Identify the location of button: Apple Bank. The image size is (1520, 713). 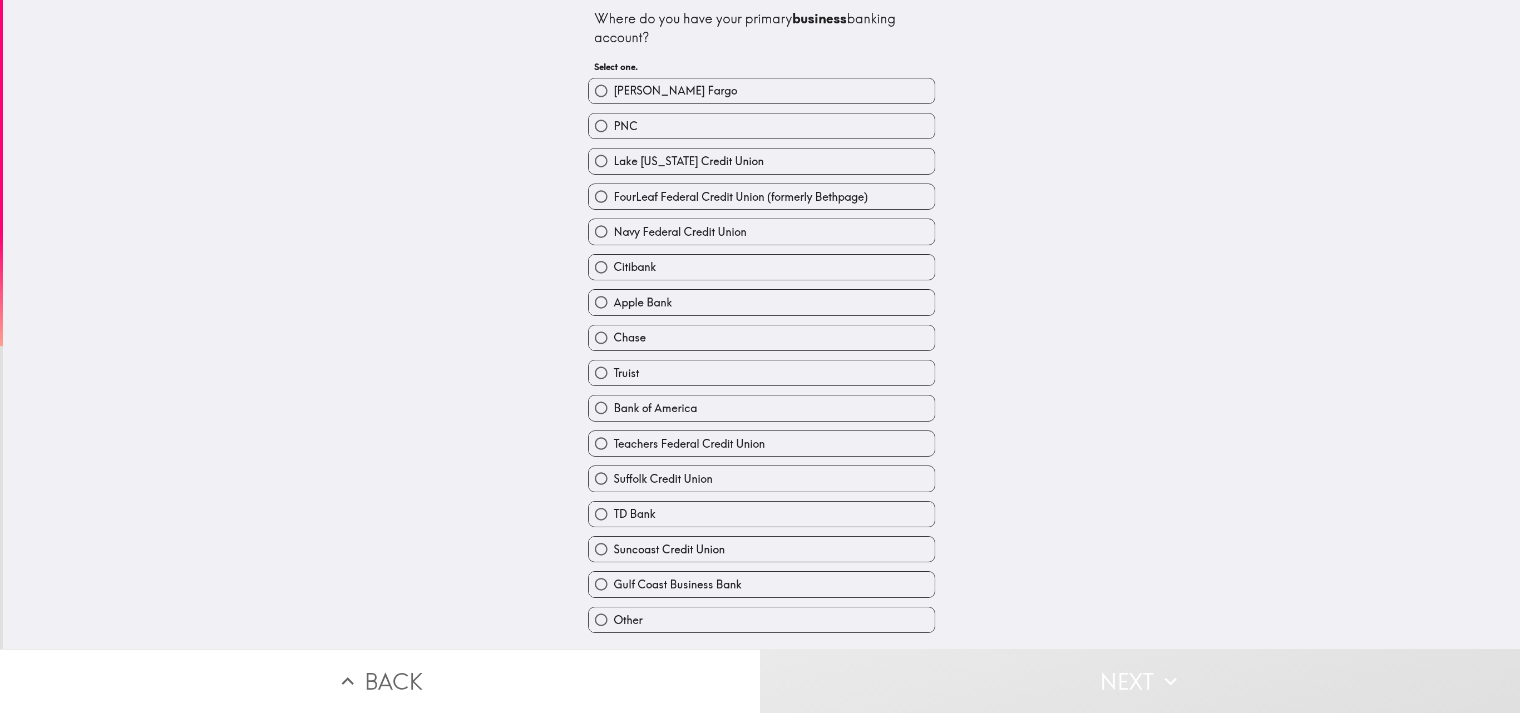
(762, 302).